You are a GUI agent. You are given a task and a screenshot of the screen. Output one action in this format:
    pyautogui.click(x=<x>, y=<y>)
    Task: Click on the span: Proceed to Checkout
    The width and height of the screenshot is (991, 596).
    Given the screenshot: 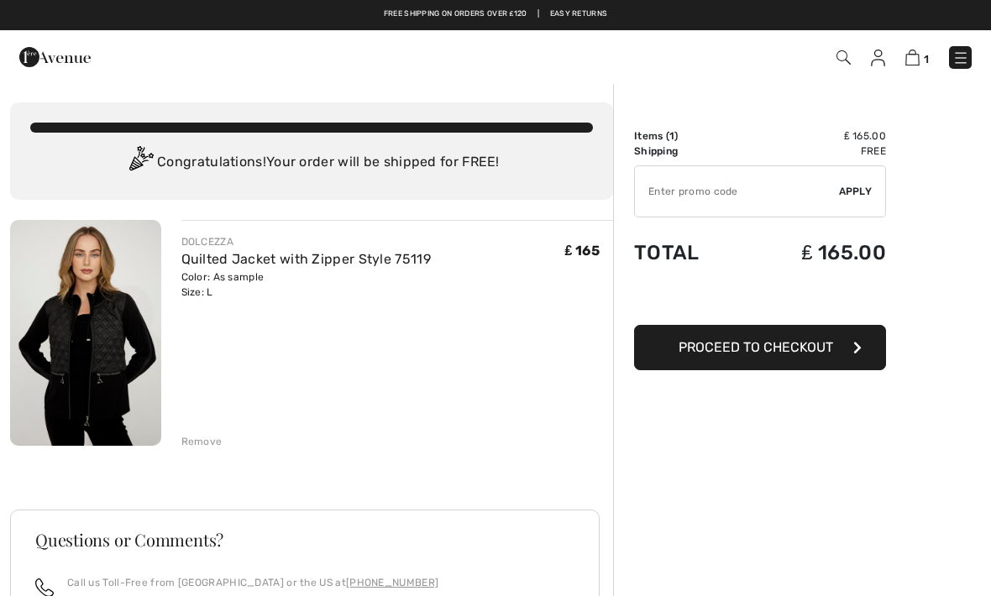 What is the action you would take?
    pyautogui.click(x=756, y=347)
    